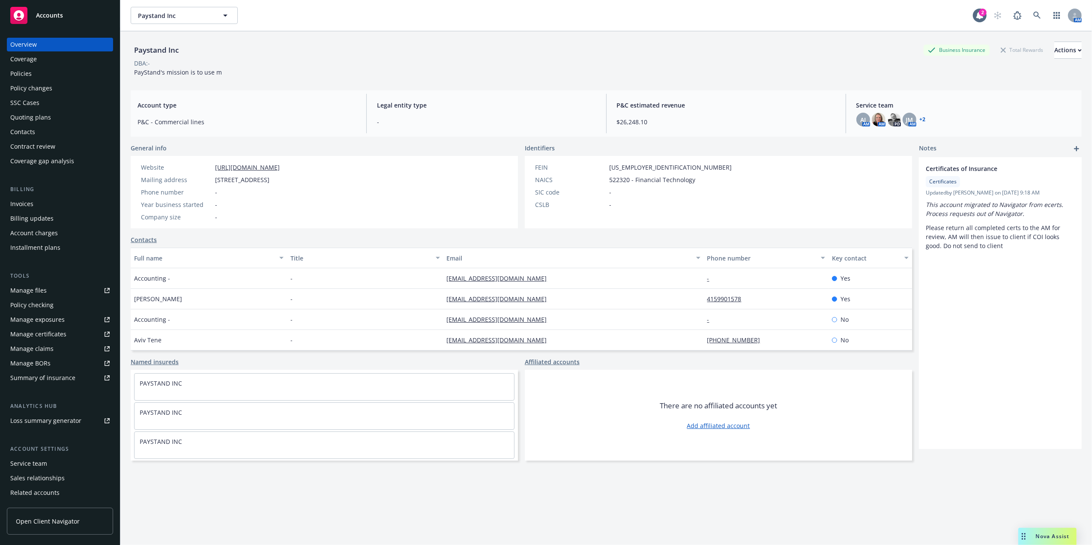  Describe the element at coordinates (204, 258) in the screenshot. I see `div: Full name` at that location.